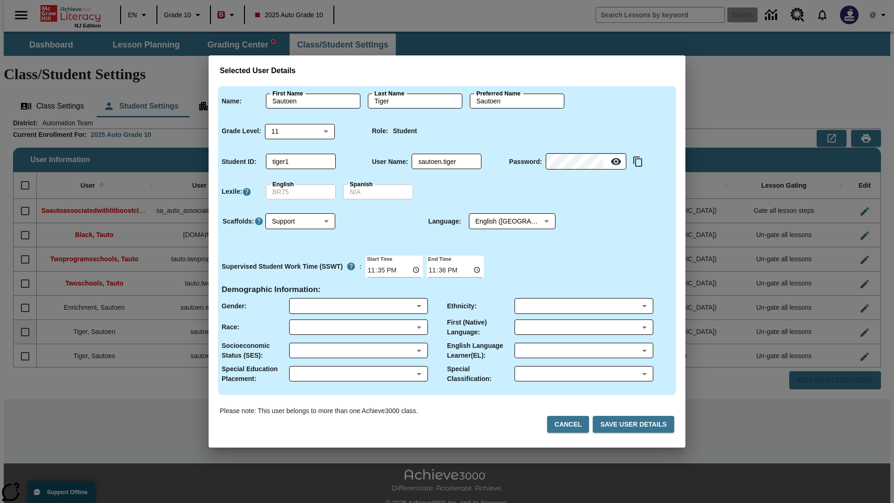  Describe the element at coordinates (282, 266) in the screenshot. I see `p: Supervised Student Work Time (SSWT)` at that location.